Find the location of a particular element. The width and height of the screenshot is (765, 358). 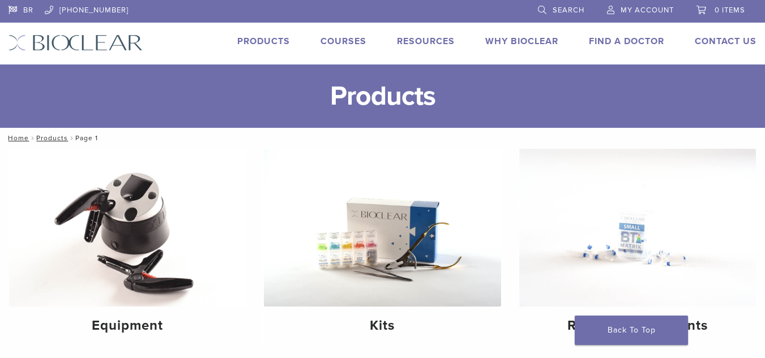

a: Find A Doctor is located at coordinates (626, 41).